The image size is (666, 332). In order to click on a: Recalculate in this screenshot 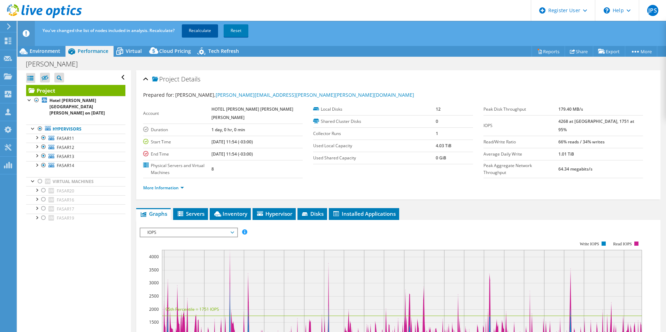, I will do `click(200, 31)`.